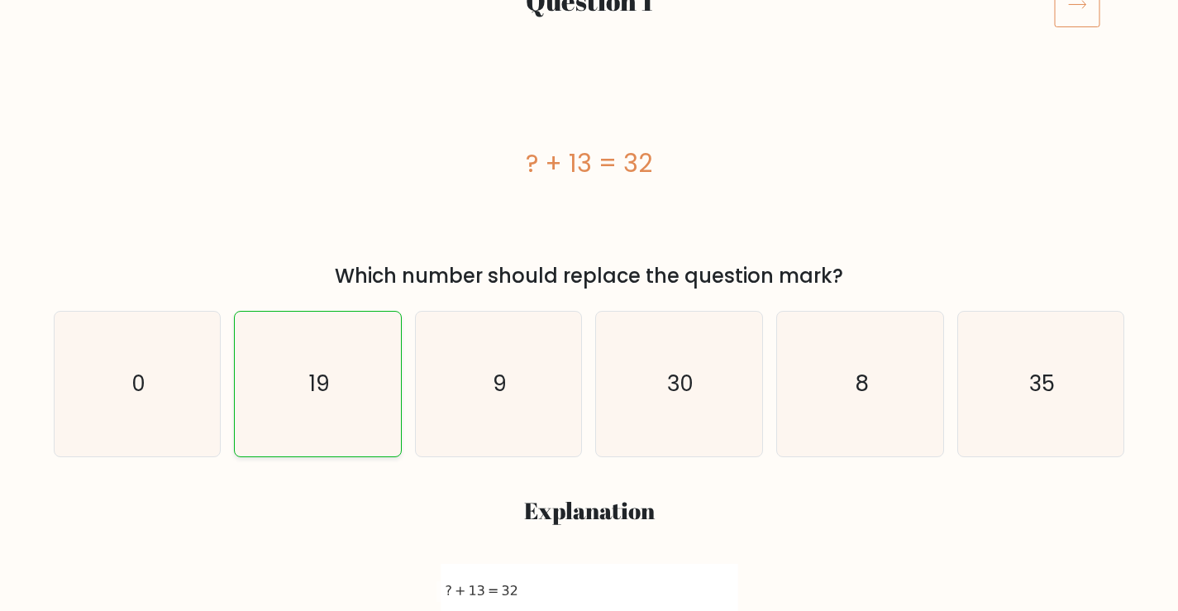  What do you see at coordinates (681, 384) in the screenshot?
I see `text: 30` at bounding box center [681, 384].